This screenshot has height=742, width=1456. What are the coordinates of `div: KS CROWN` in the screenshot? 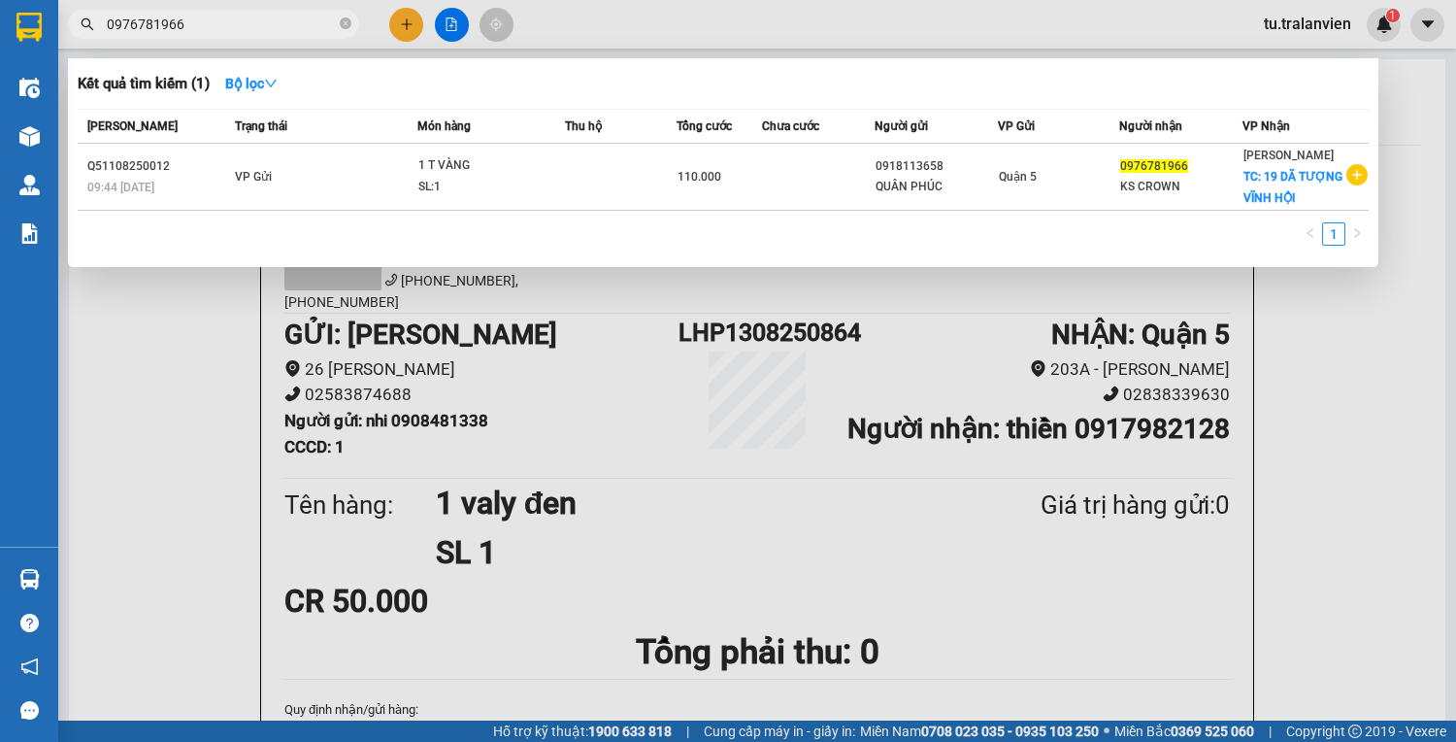 It's located at (1181, 186).